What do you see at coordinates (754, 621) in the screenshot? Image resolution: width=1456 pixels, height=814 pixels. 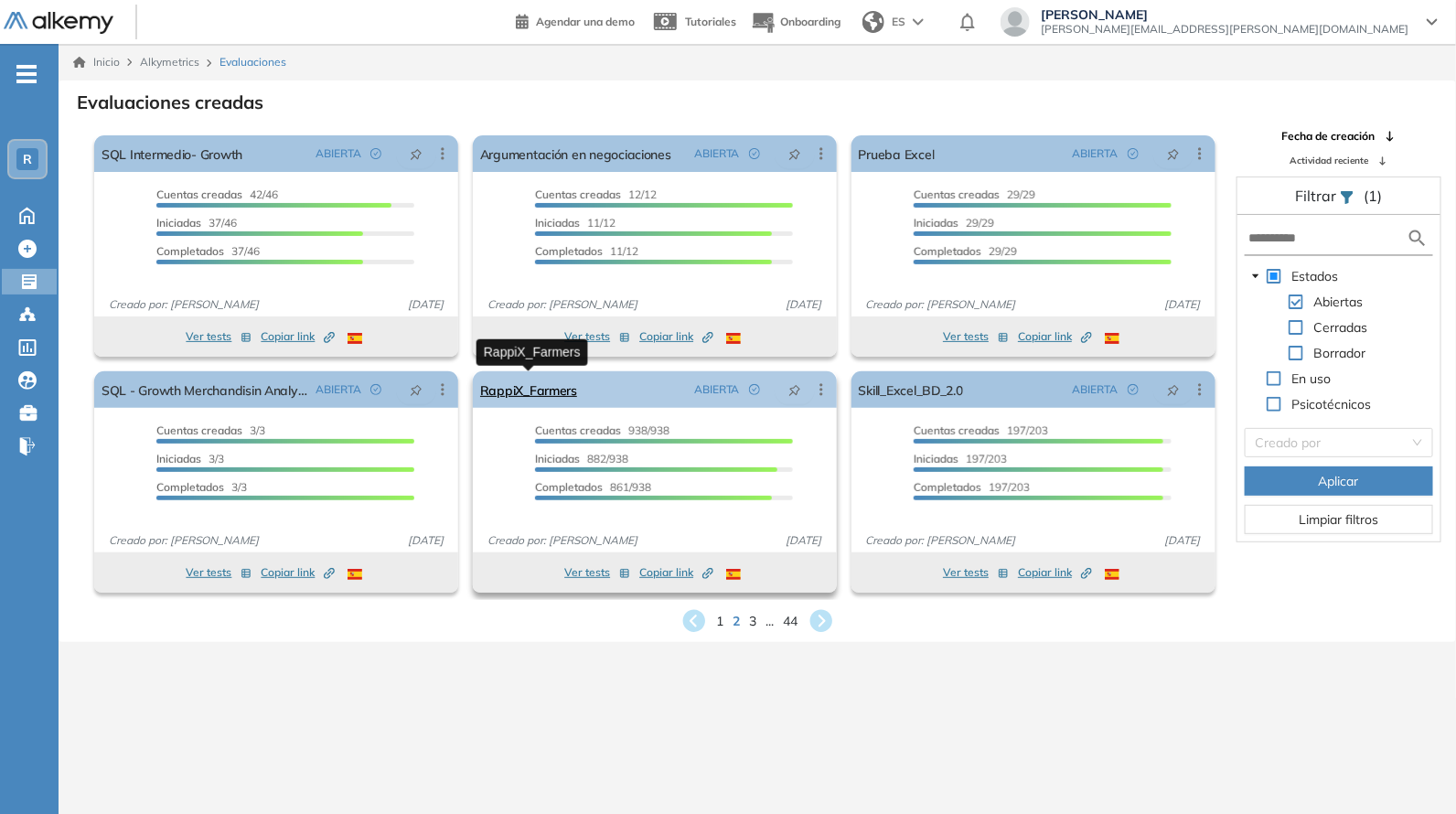 I see `span: 3` at bounding box center [754, 621].